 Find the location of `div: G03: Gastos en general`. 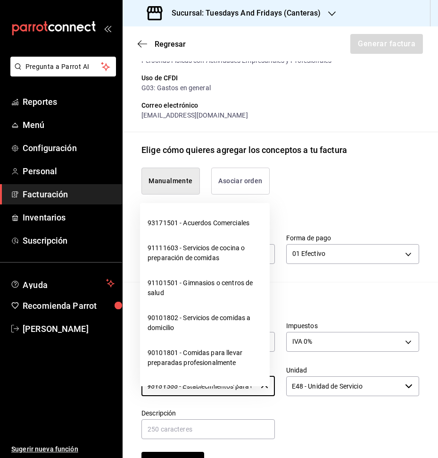

div: G03: Gastos en general is located at coordinates (280, 88).